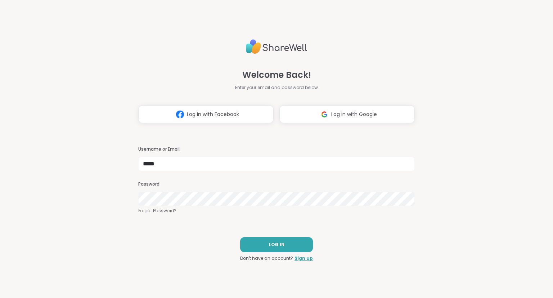  Describe the element at coordinates (276, 244) in the screenshot. I see `span: LOG IN` at that location.